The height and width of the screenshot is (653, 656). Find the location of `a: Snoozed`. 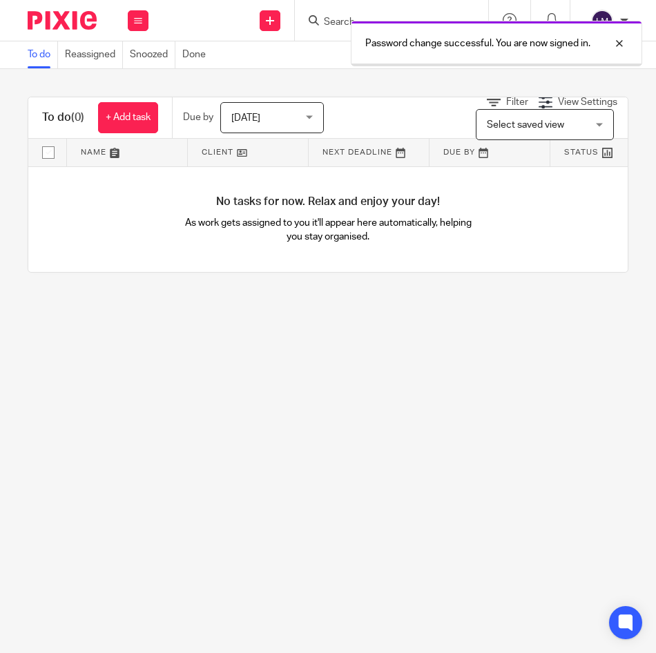

a: Snoozed is located at coordinates (153, 55).